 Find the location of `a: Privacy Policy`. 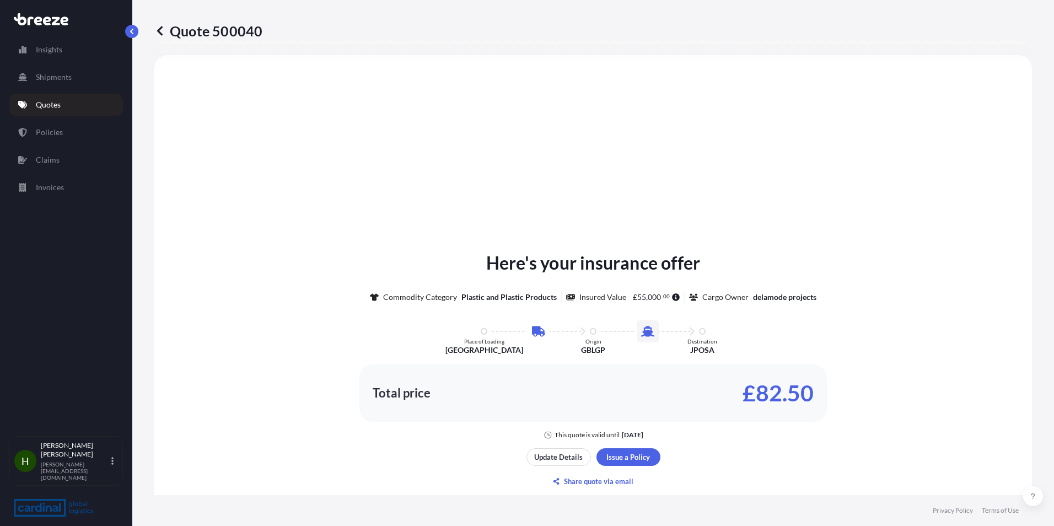

a: Privacy Policy is located at coordinates (952, 510).